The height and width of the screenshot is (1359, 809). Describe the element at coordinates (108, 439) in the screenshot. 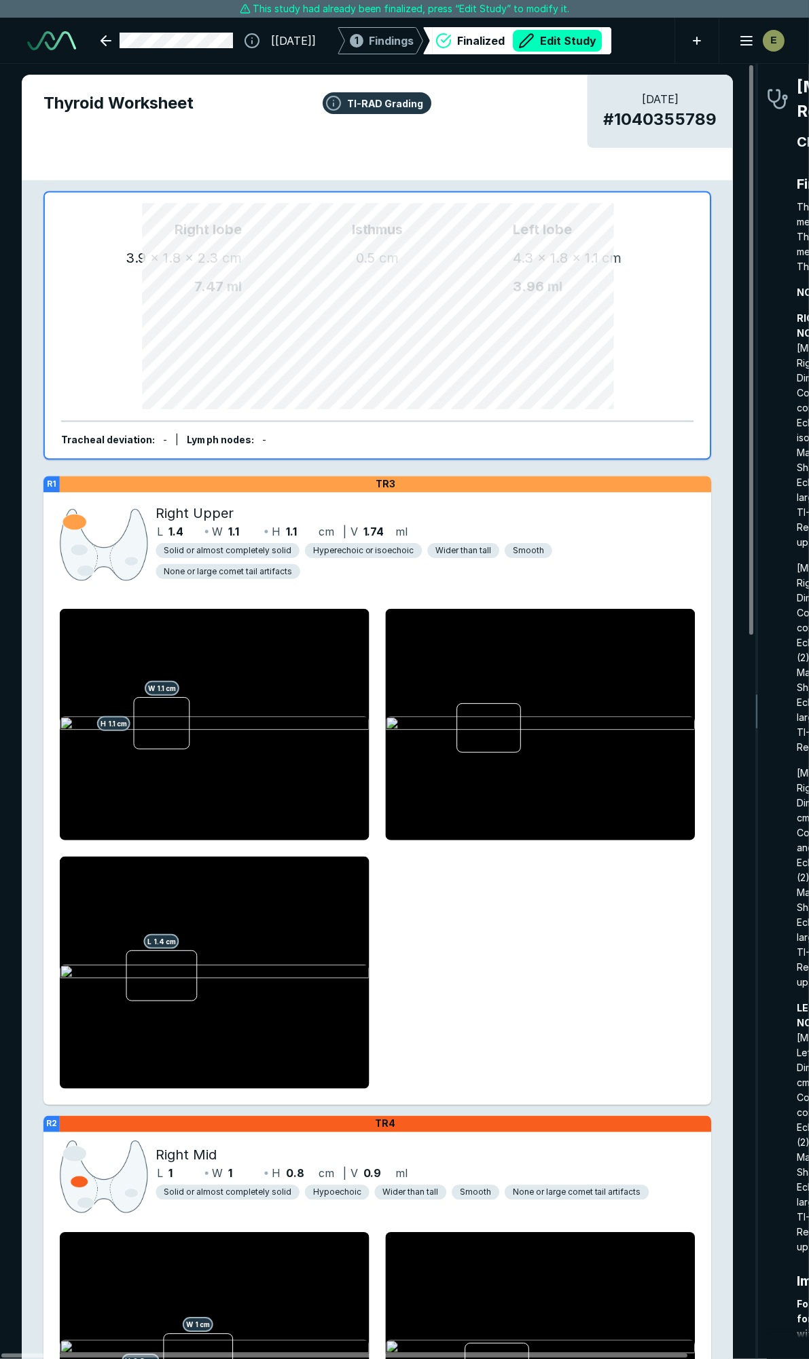

I see `span: Tracheal deviation :` at that location.